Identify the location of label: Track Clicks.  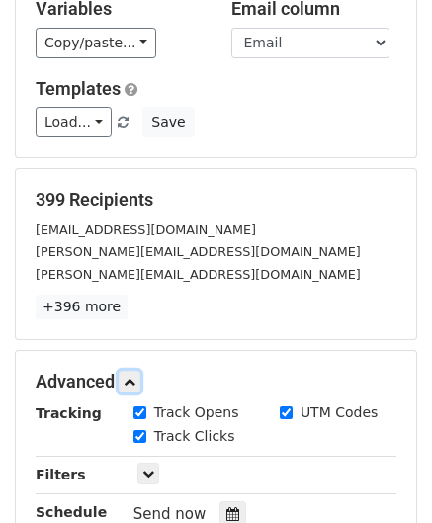
(195, 436).